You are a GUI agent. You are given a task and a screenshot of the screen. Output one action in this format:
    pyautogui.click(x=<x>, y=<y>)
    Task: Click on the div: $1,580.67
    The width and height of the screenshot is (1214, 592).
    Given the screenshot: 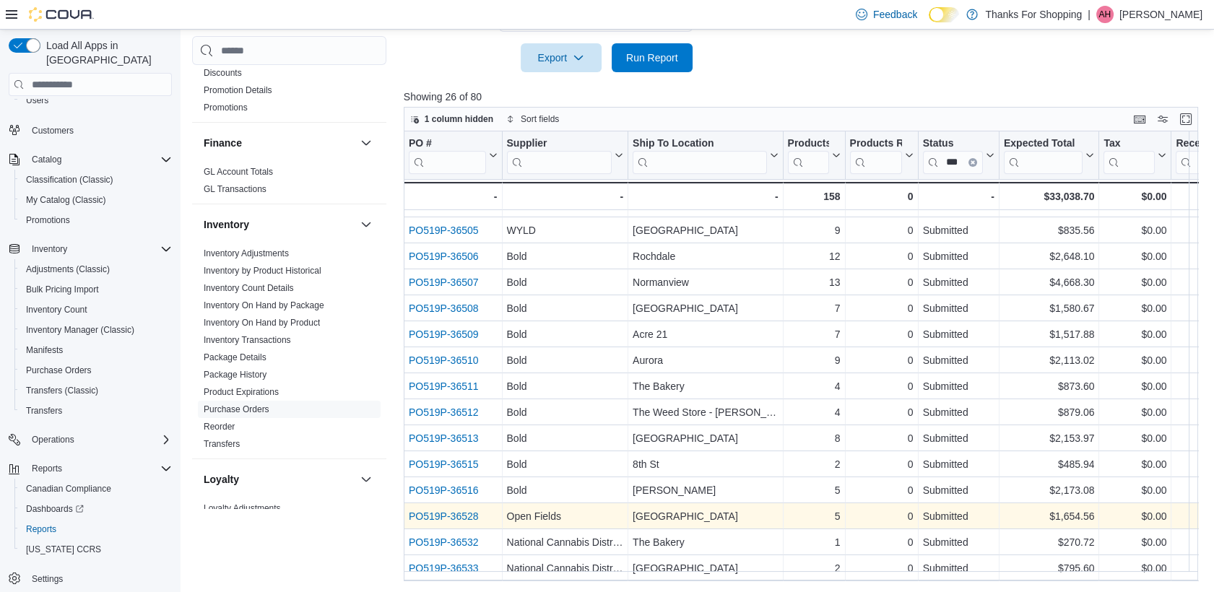 What is the action you would take?
    pyautogui.click(x=1049, y=308)
    